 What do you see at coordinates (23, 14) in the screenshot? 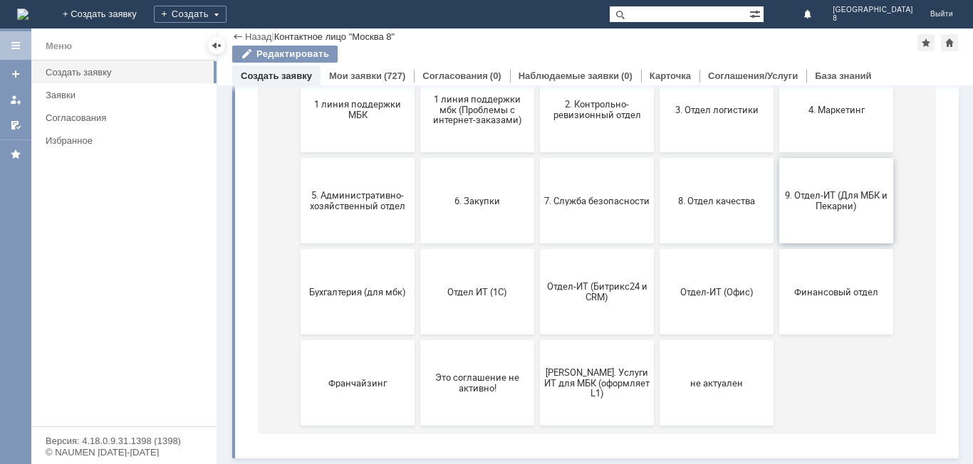
I see `img: logo` at bounding box center [23, 14].